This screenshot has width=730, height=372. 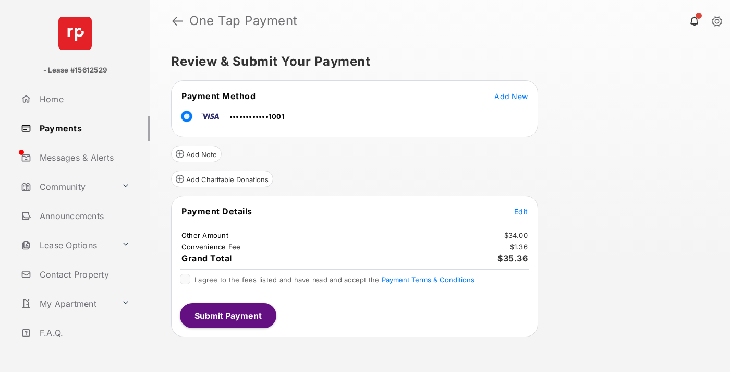 What do you see at coordinates (521, 211) in the screenshot?
I see `span: Edit` at bounding box center [521, 211].